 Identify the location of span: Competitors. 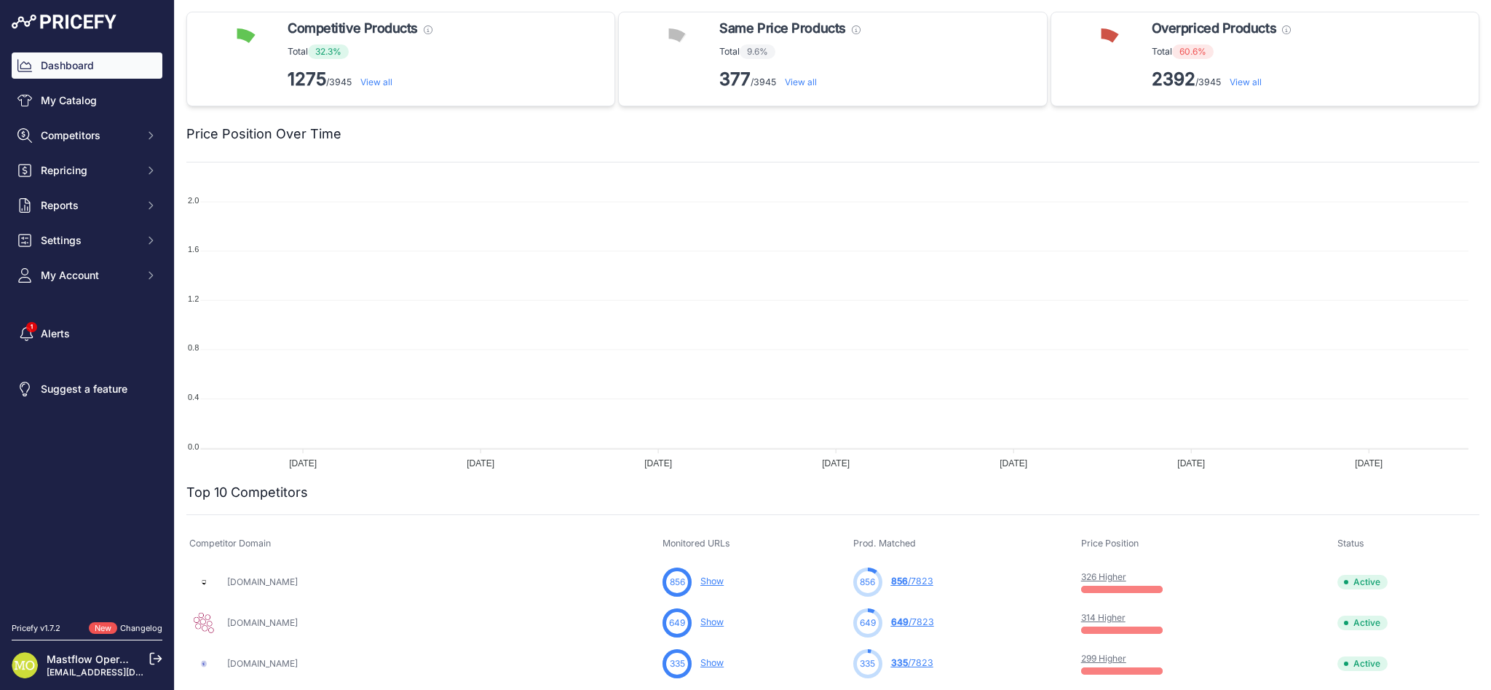
(88, 135).